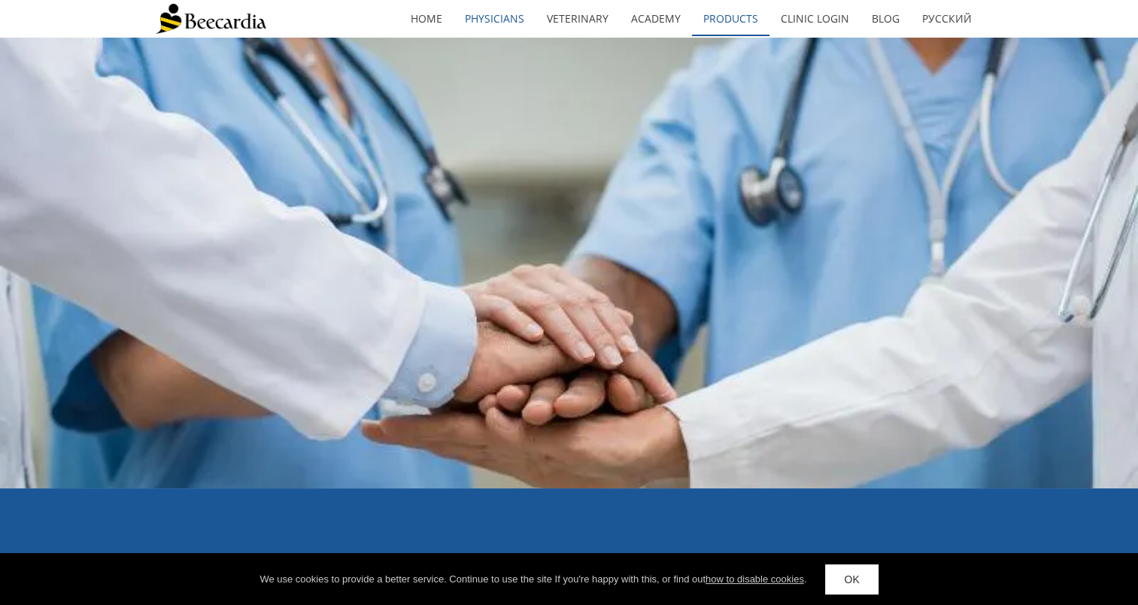  What do you see at coordinates (426, 19) in the screenshot?
I see `a: home` at bounding box center [426, 19].